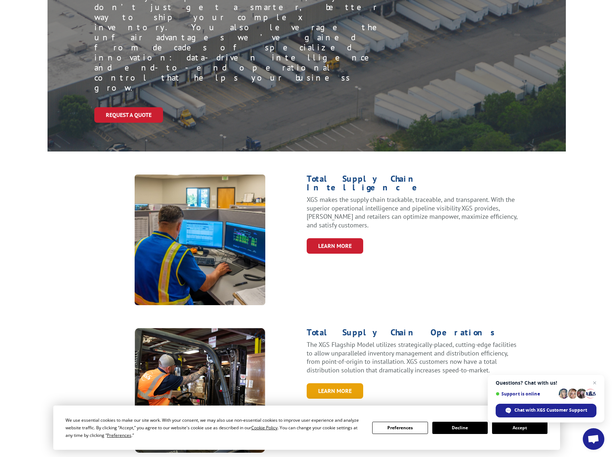 The width and height of the screenshot is (613, 457). I want to click on a: Open chat, so click(593, 439).